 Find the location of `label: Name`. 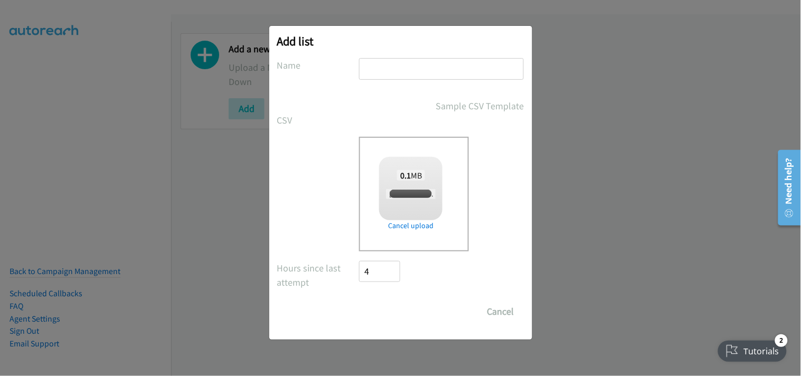

label: Name is located at coordinates (319, 65).